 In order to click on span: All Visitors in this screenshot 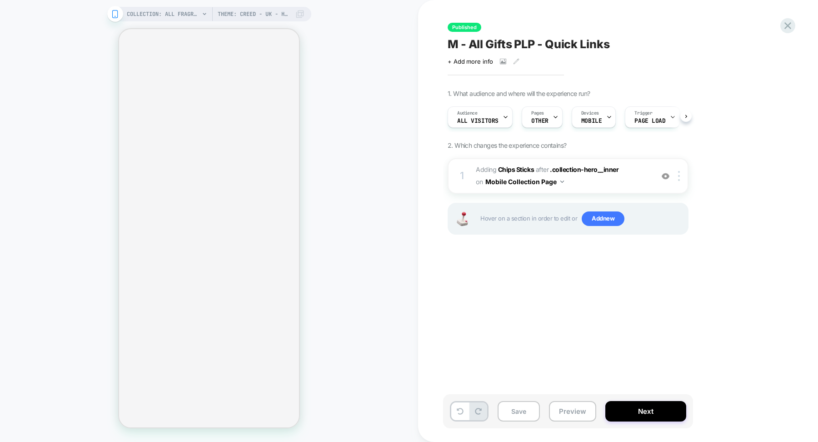, I will do `click(477, 121)`.